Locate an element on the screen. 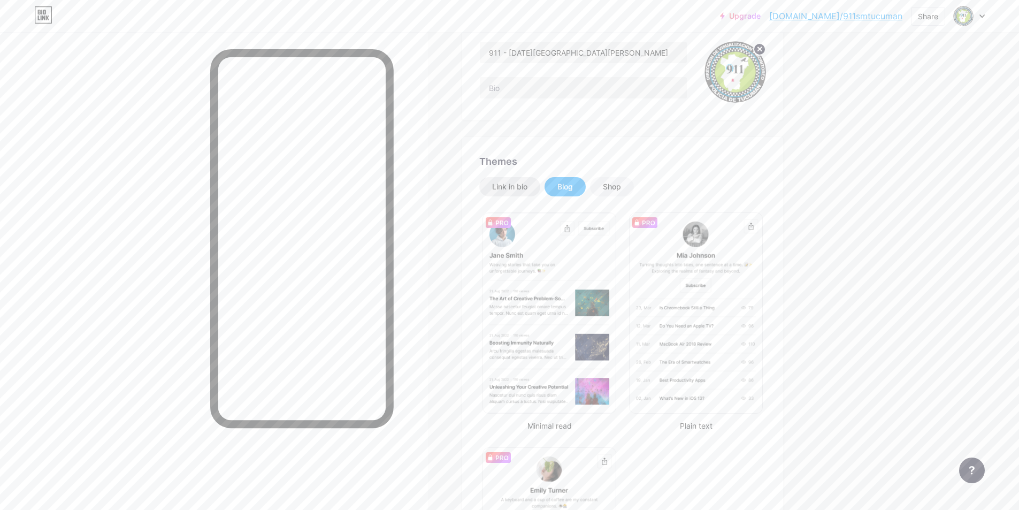  input: Bio is located at coordinates (583, 88).